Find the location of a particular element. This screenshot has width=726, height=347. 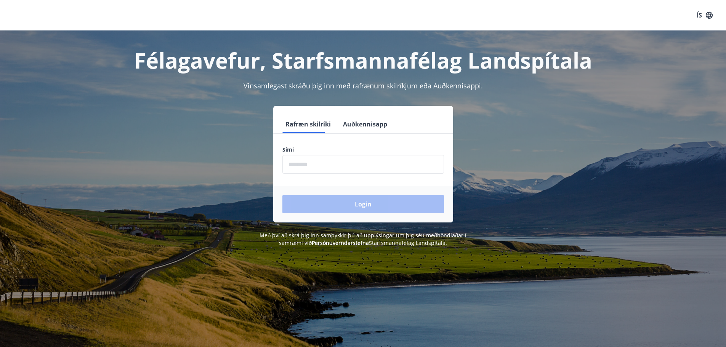

span: Vinsamlegast skráðu þig inn með rafrænum skilríkjum eða Auðkennisappi. is located at coordinates (363, 86).